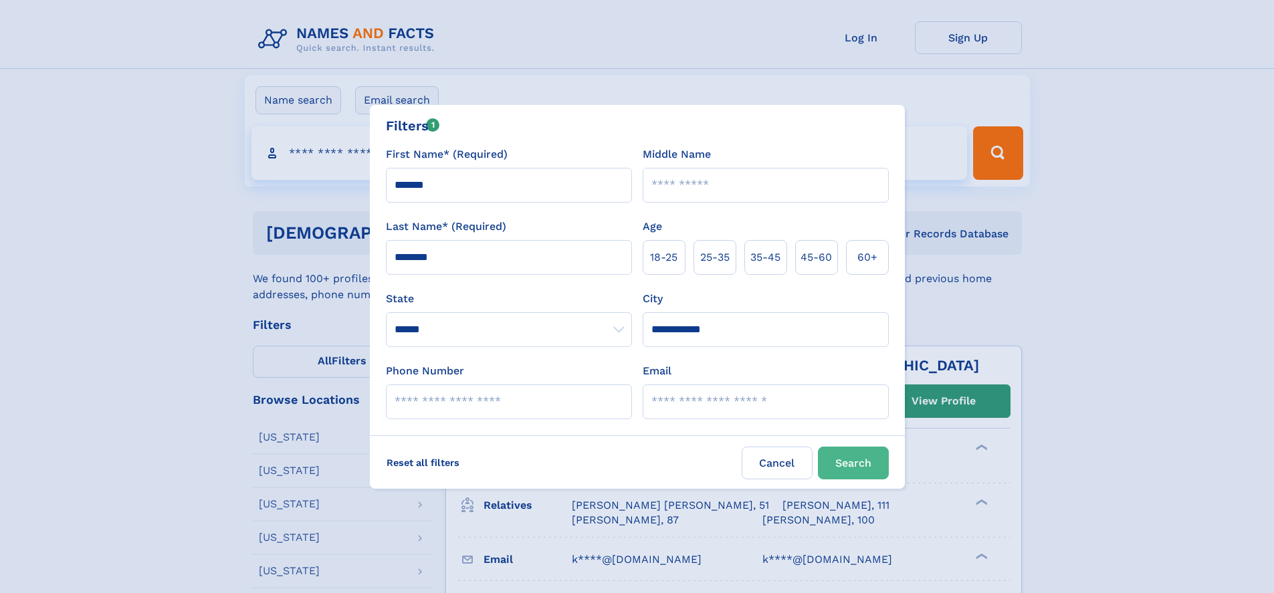  Describe the element at coordinates (663, 257) in the screenshot. I see `span: 18‑25` at that location.